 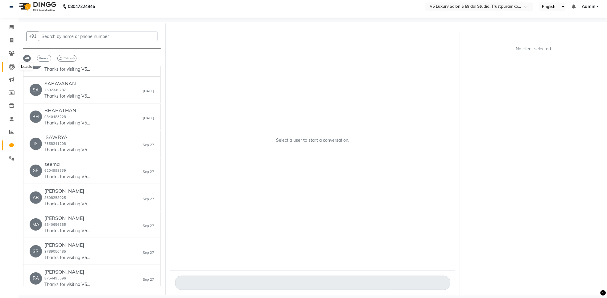 I want to click on span: Refresh, so click(x=67, y=58).